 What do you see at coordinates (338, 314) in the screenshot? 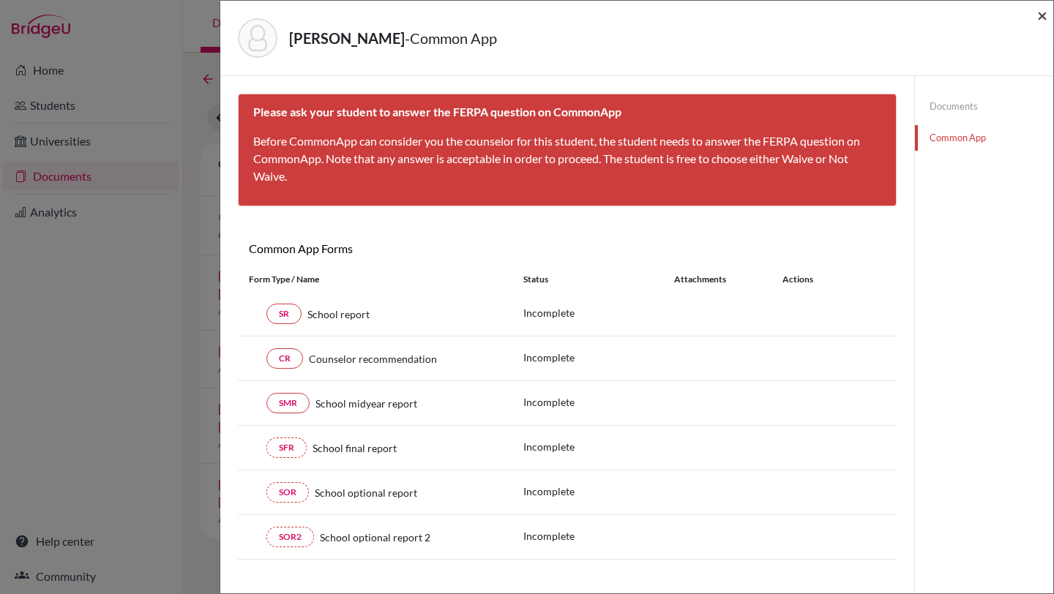
I see `span: School report` at bounding box center [338, 314].